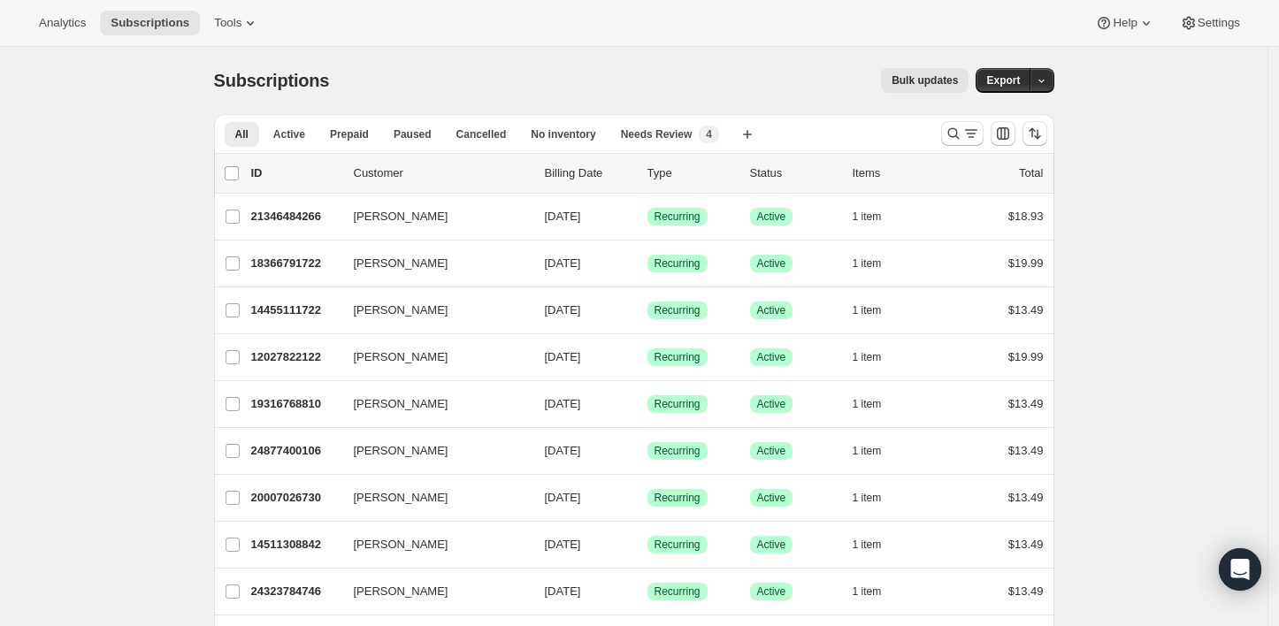 The image size is (1279, 626). Describe the element at coordinates (1124, 23) in the screenshot. I see `span: Help` at that location.